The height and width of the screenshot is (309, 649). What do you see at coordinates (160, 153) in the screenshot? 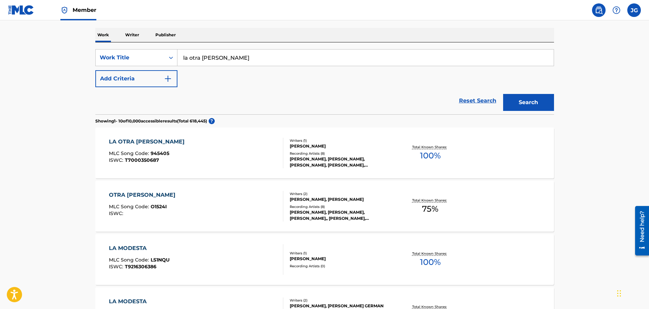
I see `span: 945405` at bounding box center [160, 153].